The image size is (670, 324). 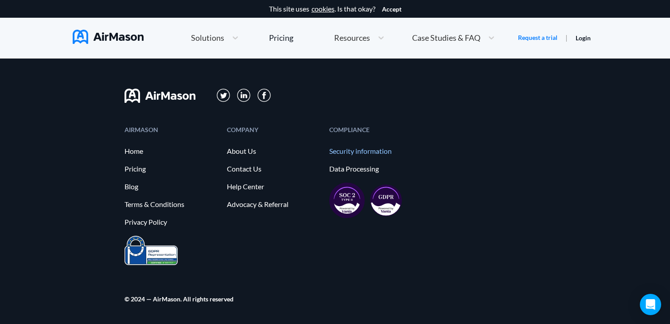 I want to click on a: Security information, so click(x=376, y=151).